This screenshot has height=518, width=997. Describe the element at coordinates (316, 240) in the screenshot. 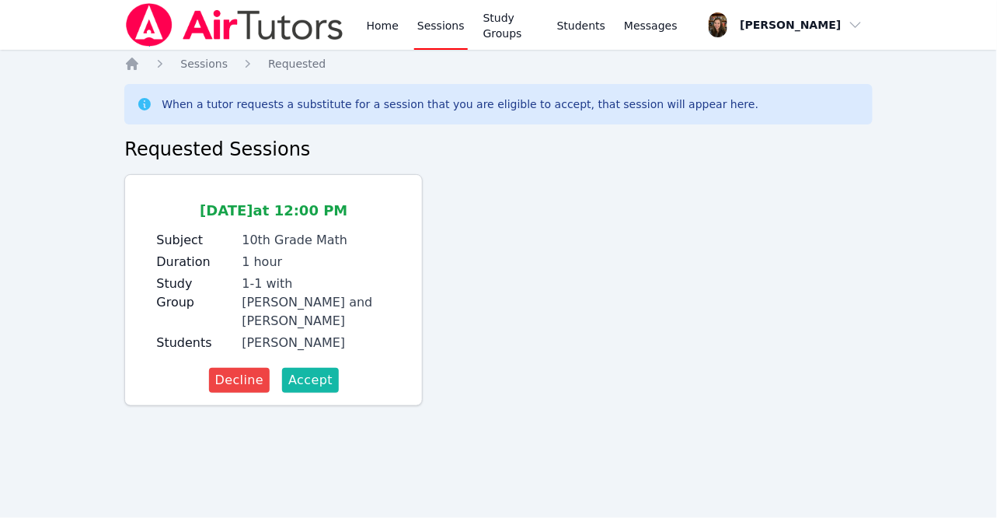

I see `div: 10th Grade Math` at that location.